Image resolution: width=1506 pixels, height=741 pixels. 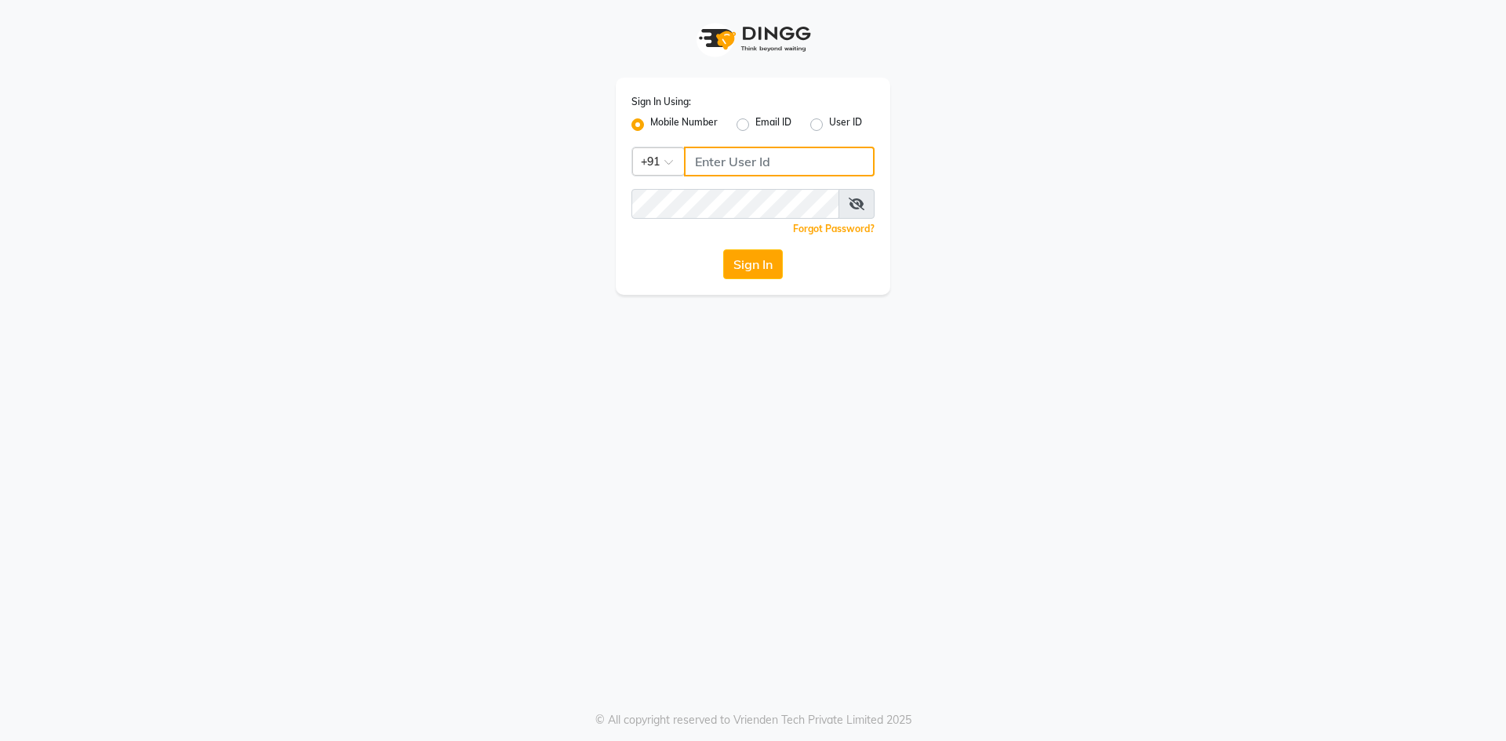 I want to click on button: Sign In, so click(x=753, y=264).